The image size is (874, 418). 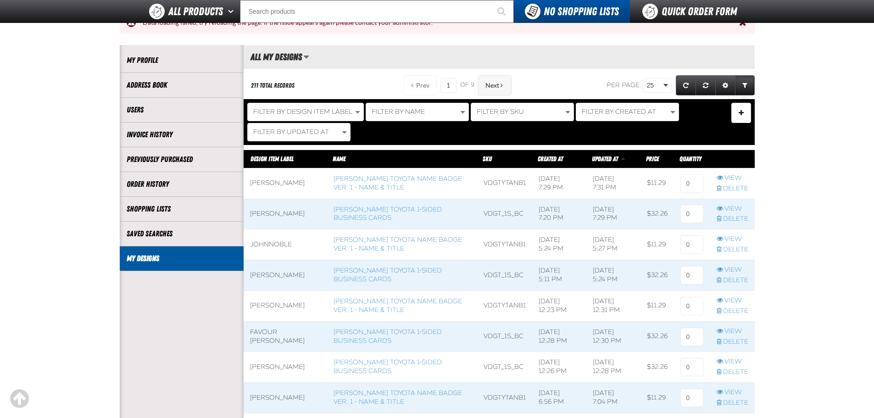 I want to click on span: Filter By Name, so click(x=398, y=111).